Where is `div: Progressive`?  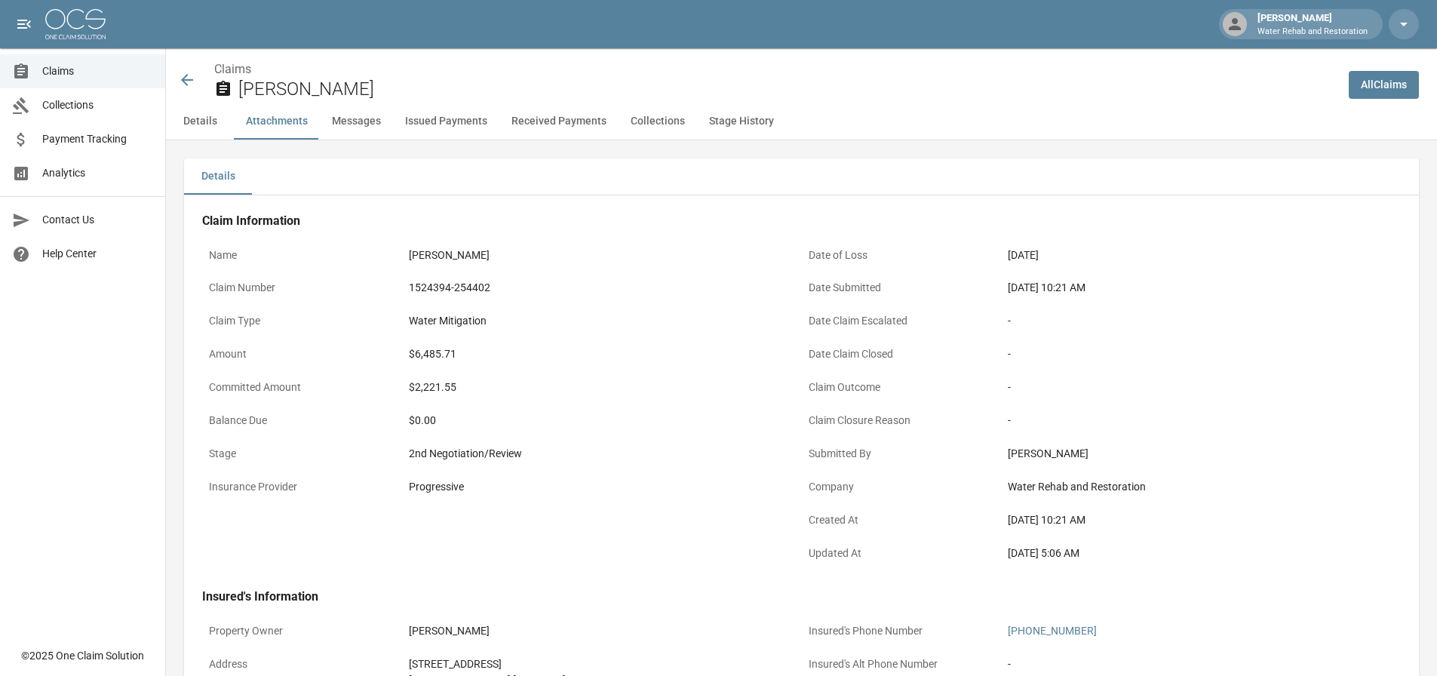 div: Progressive is located at coordinates (602, 486).